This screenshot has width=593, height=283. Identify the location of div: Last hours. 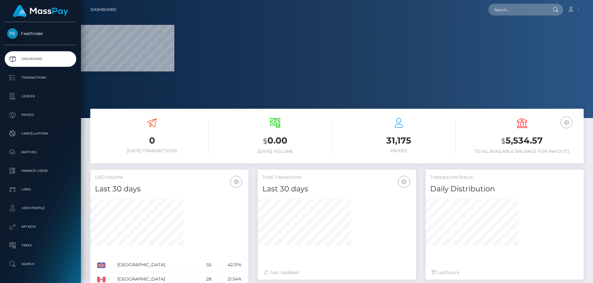
(504, 273).